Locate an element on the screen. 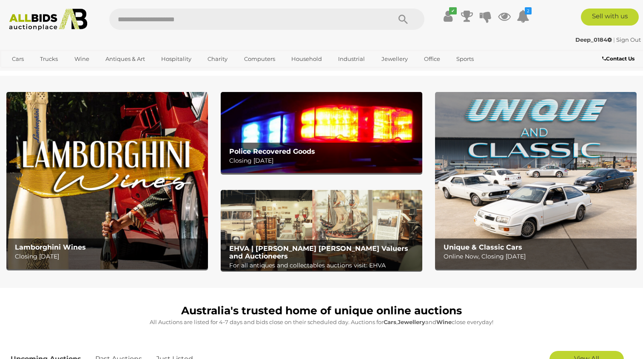  p: All Auctions are listed for 4-7 days and bids close on their scheduled day. Auctions for , and cl... is located at coordinates (322, 322).